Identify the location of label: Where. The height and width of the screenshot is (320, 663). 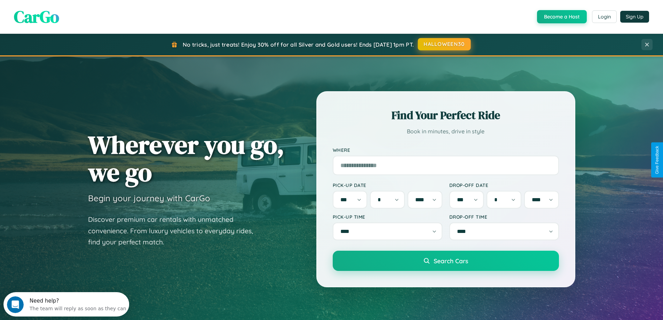
(446, 150).